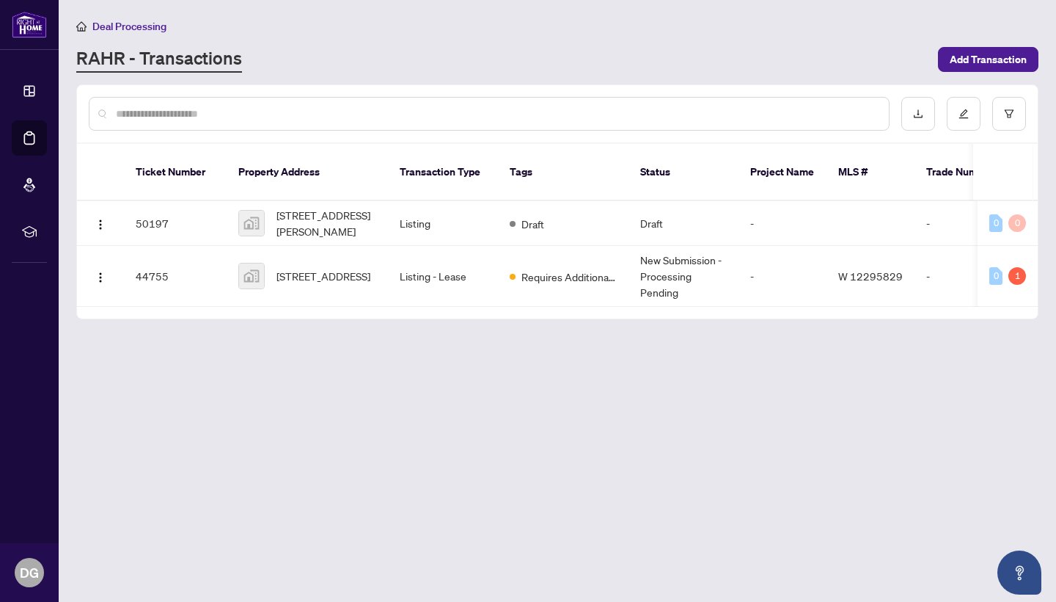  What do you see at coordinates (684, 172) in the screenshot?
I see `th: Status` at bounding box center [684, 172].